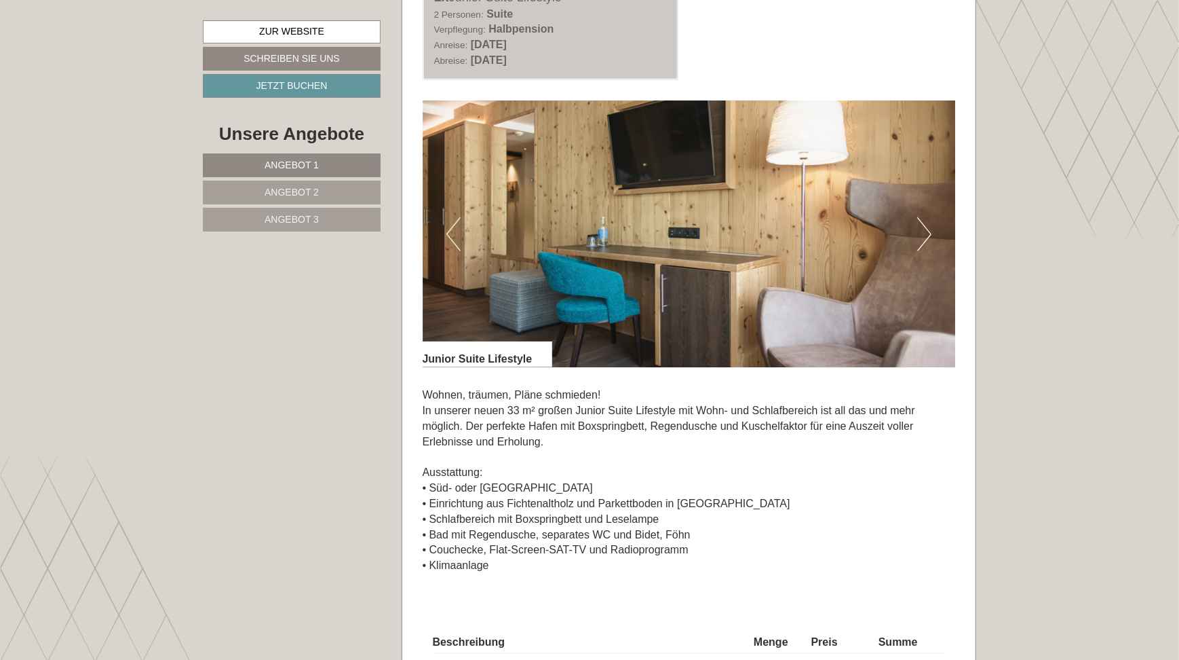  What do you see at coordinates (292, 219) in the screenshot?
I see `span: Angebot 3` at bounding box center [292, 219].